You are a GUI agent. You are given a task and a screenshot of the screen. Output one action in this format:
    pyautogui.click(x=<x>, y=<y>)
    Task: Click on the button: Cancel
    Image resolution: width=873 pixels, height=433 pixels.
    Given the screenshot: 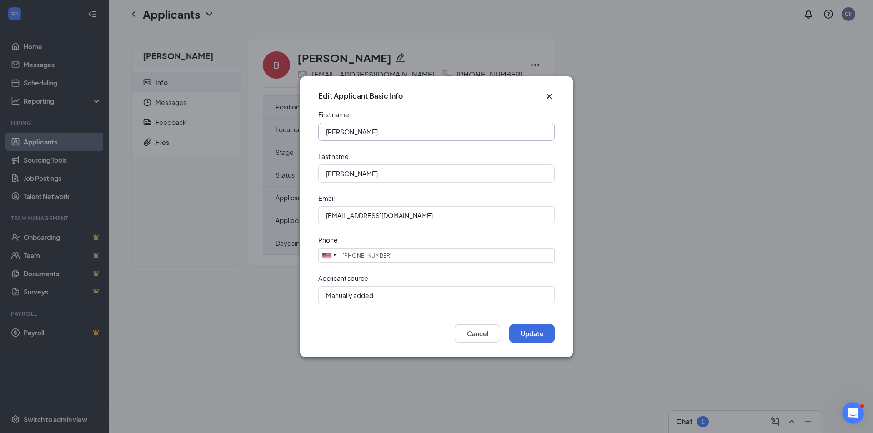 What is the action you would take?
    pyautogui.click(x=477, y=334)
    